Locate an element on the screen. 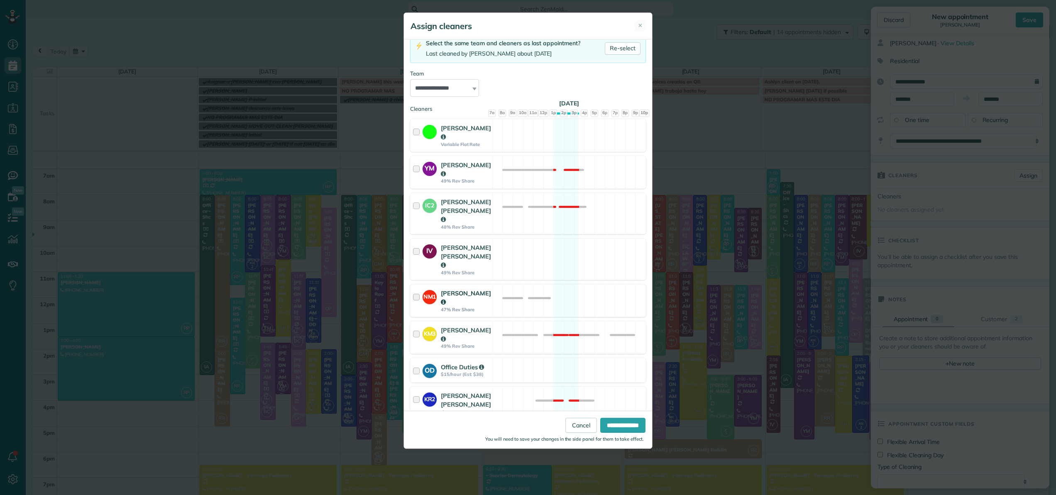 This screenshot has width=1056, height=495. strong: NM1 is located at coordinates (429, 295).